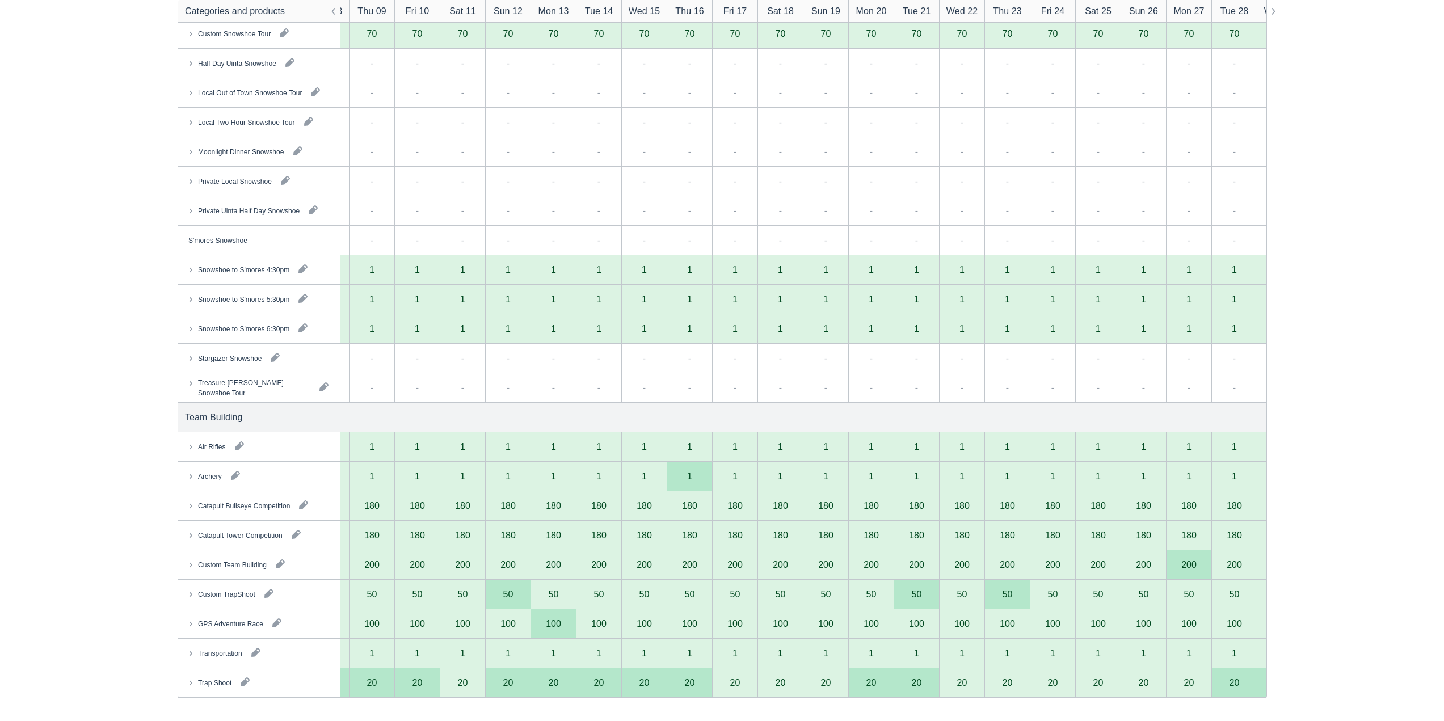 The image size is (1444, 721). Describe the element at coordinates (1007, 11) in the screenshot. I see `div: Thu 23` at that location.